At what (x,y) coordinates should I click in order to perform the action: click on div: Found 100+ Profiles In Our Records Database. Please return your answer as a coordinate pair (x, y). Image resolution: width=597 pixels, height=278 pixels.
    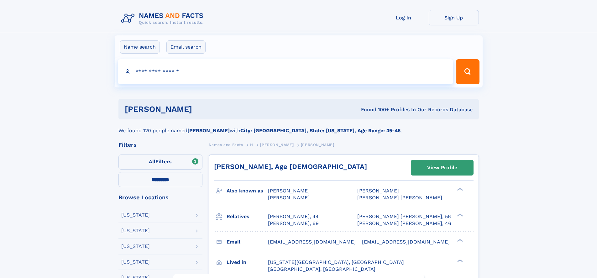
    Looking at the image, I should click on (374, 110).